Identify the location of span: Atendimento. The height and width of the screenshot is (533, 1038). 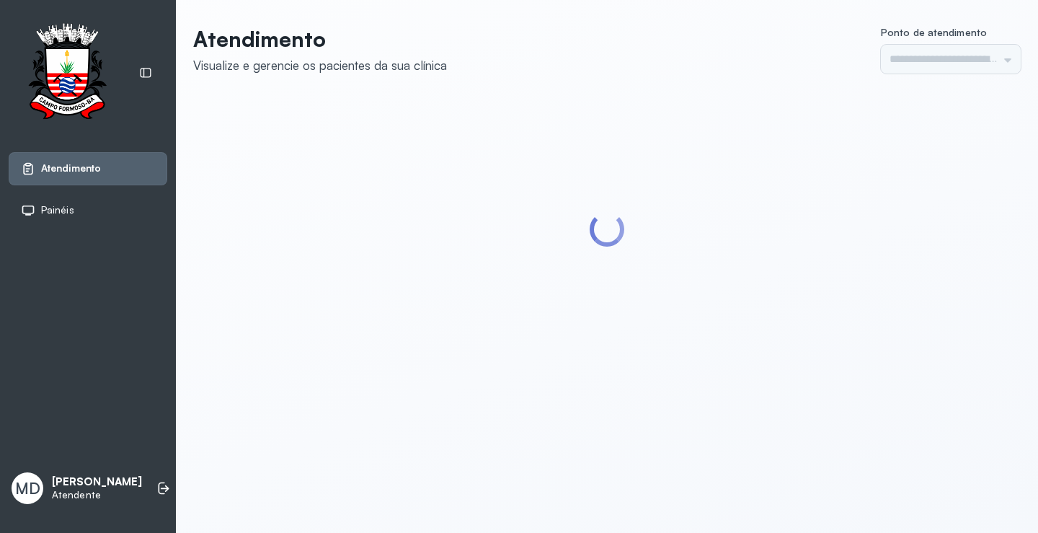
(71, 168).